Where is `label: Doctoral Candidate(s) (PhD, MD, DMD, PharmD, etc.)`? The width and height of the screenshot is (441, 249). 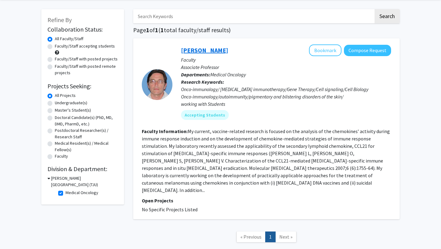
label: Doctoral Candidate(s) (PhD, MD, DMD, PharmD, etc.) is located at coordinates (86, 121).